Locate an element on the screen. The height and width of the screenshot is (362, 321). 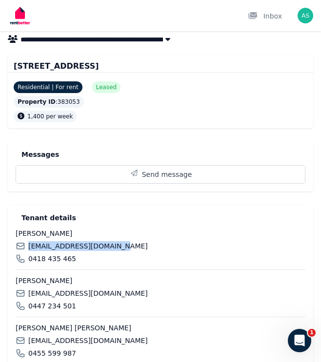
h5: Messages is located at coordinates (40, 155).